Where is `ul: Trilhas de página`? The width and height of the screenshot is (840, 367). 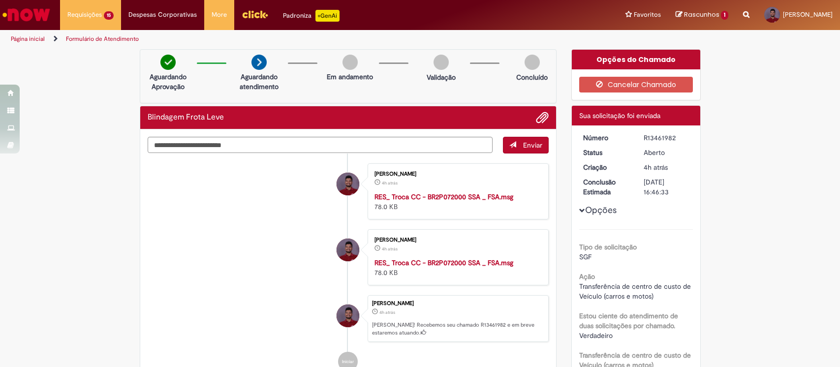
ul: Trilhas de página is located at coordinates (280, 39).